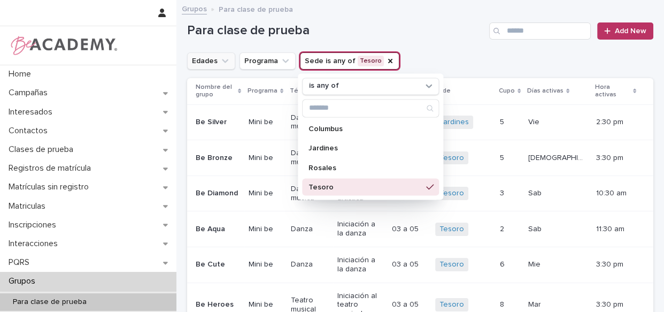 Image resolution: width=664 pixels, height=312 pixels. I want to click on p: 3, so click(503, 192).